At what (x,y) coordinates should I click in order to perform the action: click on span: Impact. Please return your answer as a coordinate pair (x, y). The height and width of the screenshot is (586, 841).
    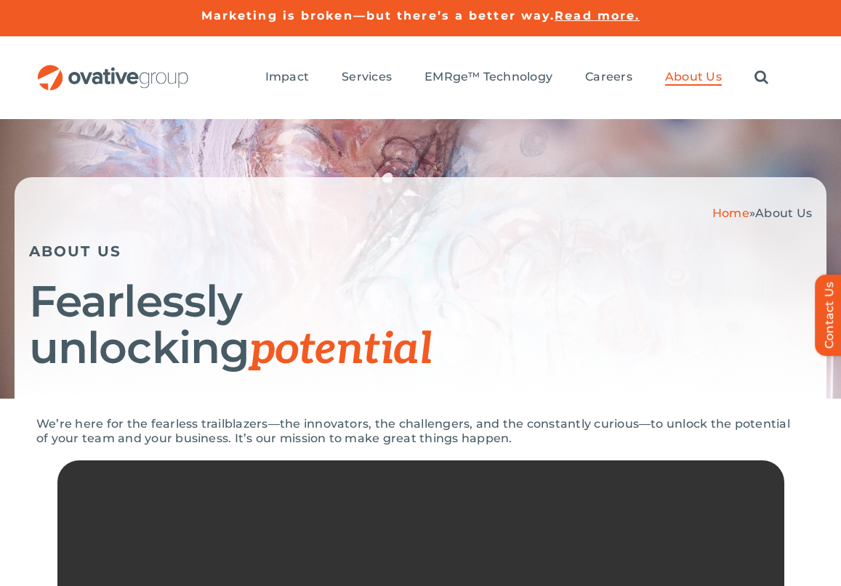
    Looking at the image, I should click on (287, 77).